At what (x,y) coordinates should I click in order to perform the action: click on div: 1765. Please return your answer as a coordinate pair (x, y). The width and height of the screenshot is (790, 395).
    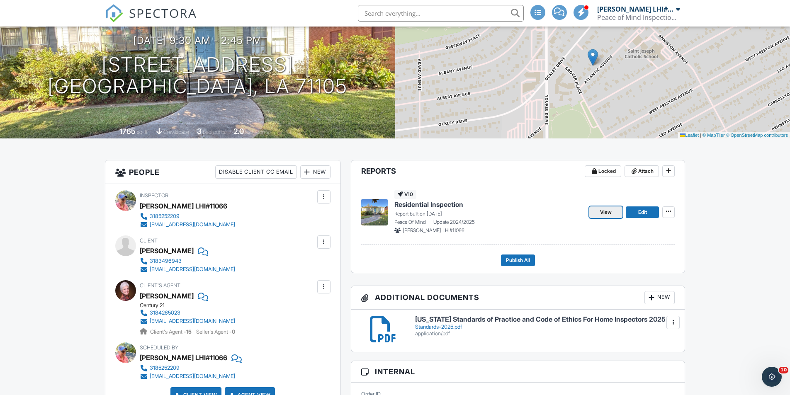
    Looking at the image, I should click on (127, 131).